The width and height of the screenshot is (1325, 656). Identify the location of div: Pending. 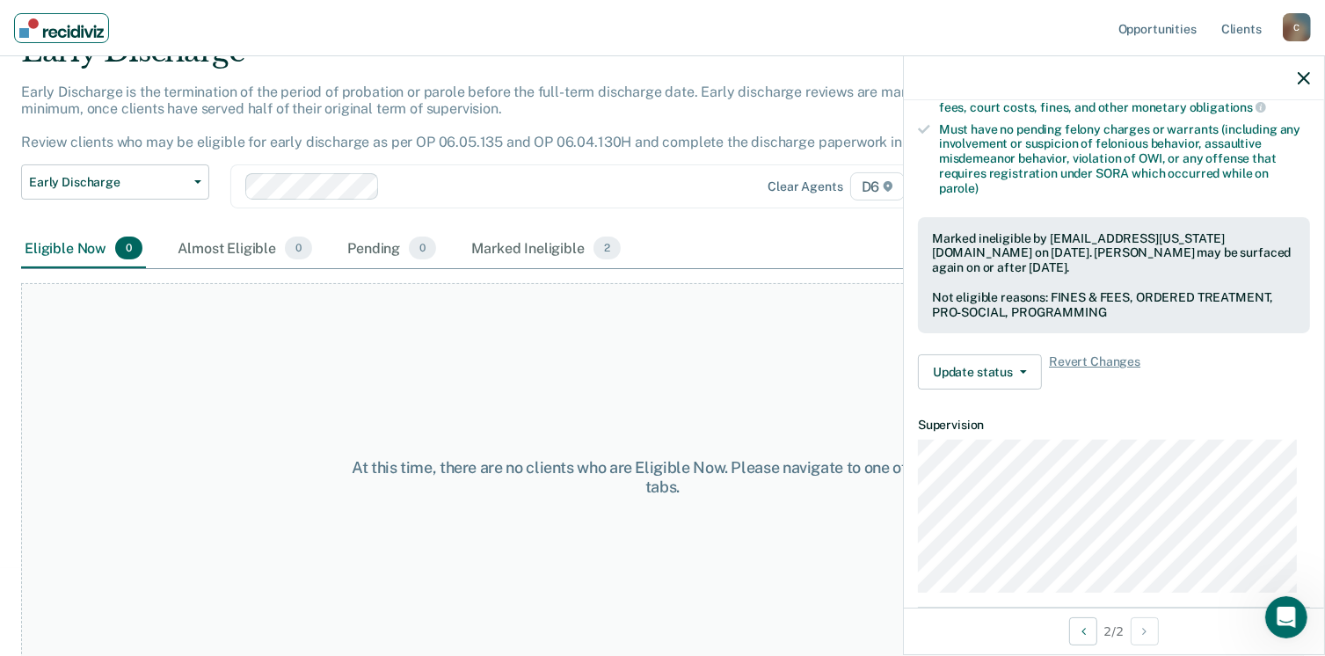
(391, 249).